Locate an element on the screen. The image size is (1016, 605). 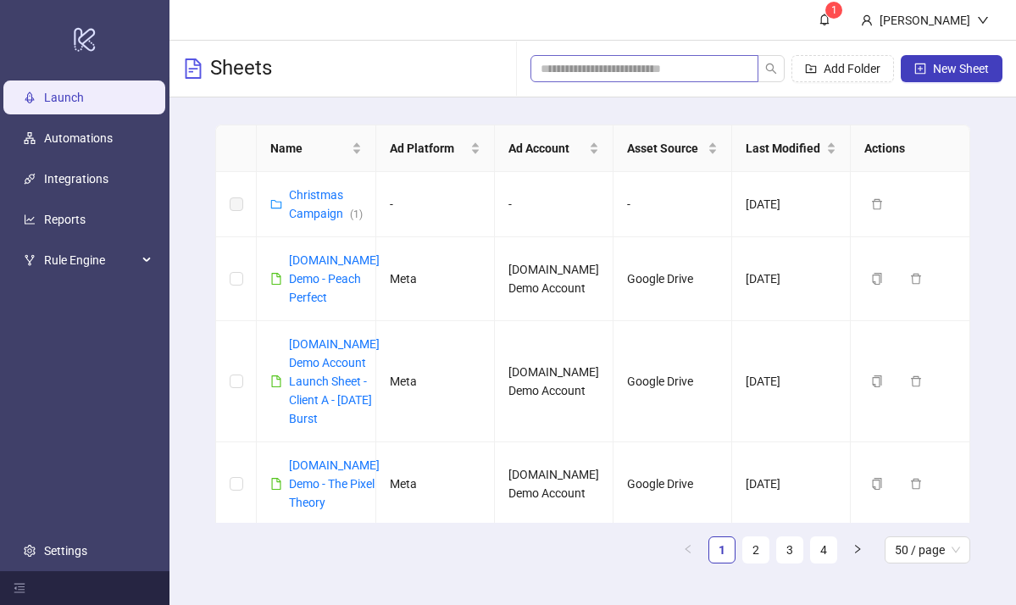
span: menu-fold is located at coordinates (19, 588).